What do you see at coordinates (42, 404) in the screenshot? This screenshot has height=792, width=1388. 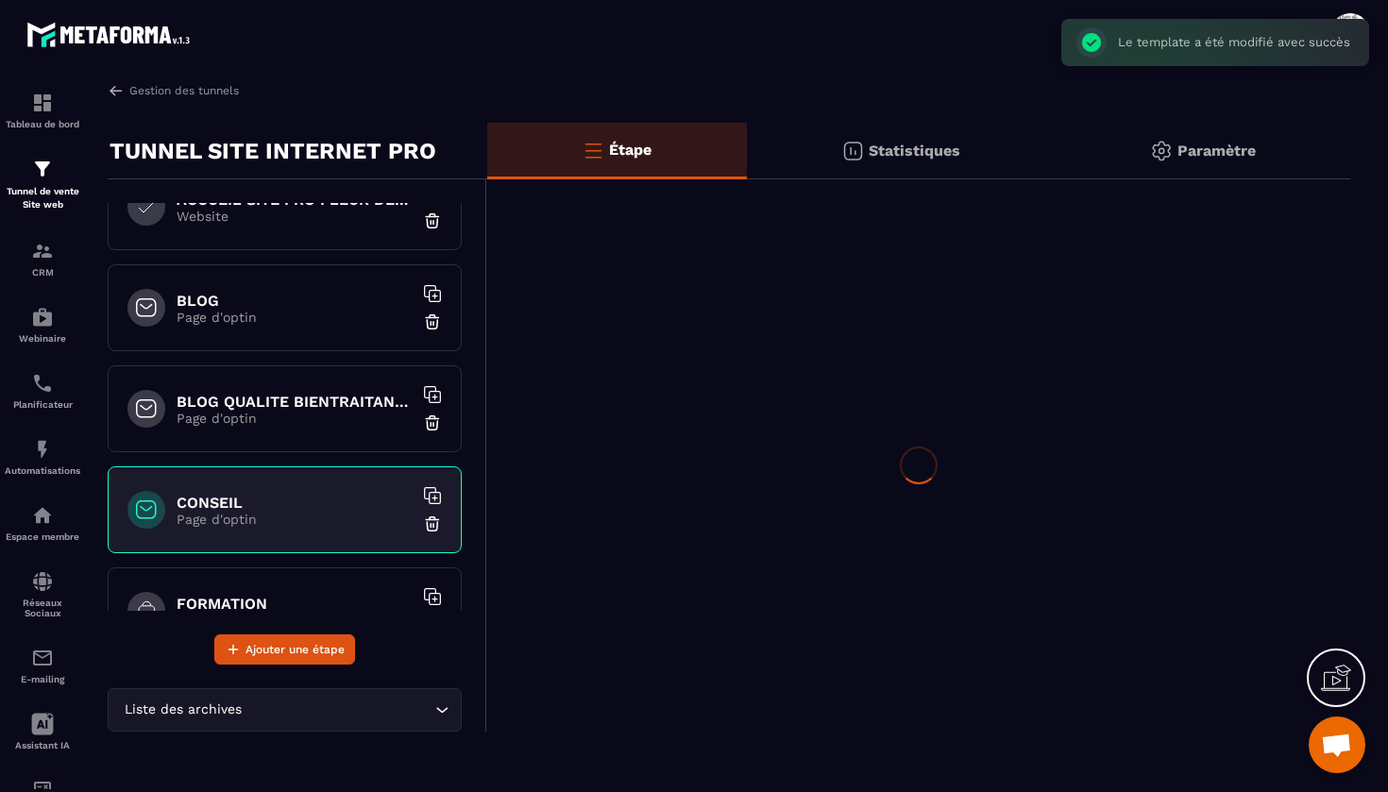 I see `p: Planificateur` at bounding box center [42, 404].